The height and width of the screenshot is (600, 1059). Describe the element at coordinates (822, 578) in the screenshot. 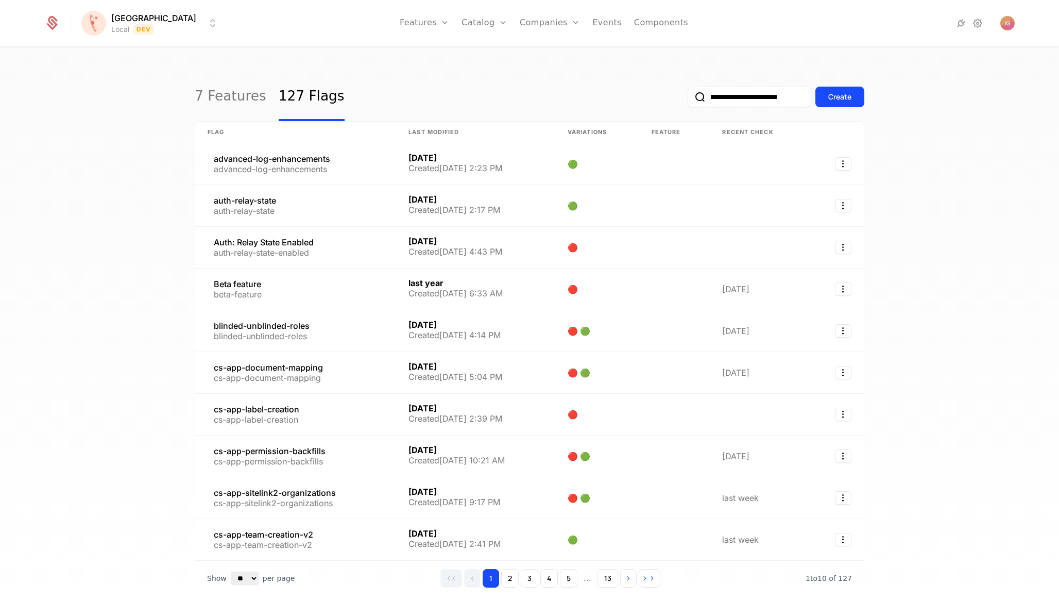

I see `span: 1 to 10 of` at that location.